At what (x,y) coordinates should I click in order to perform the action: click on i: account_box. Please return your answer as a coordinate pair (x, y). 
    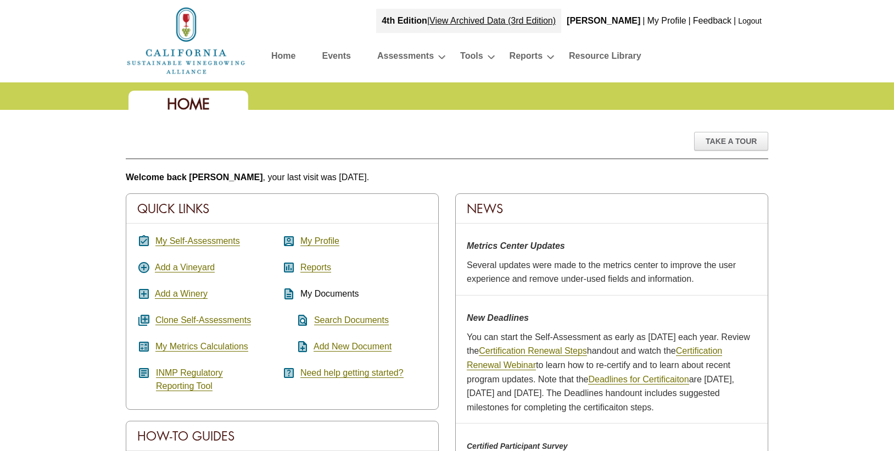
    Looking at the image, I should click on (289, 241).